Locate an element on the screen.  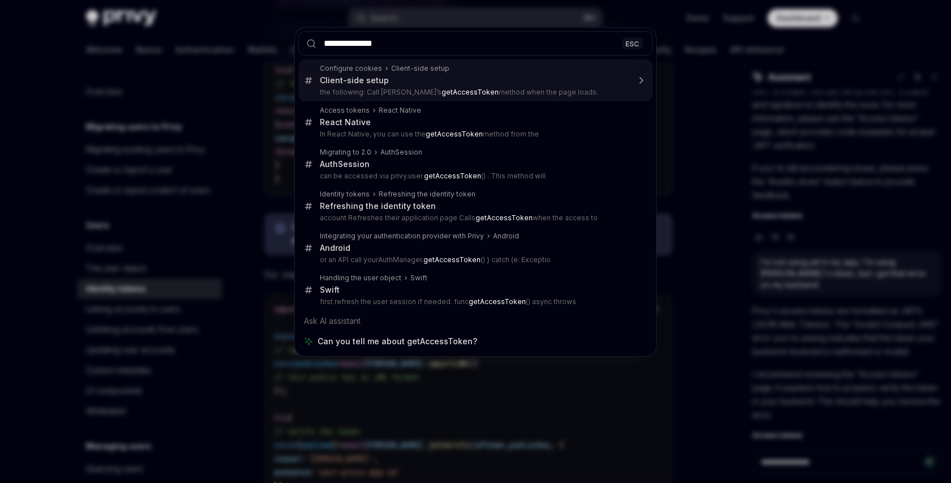
div: Configure cookies is located at coordinates (351, 69).